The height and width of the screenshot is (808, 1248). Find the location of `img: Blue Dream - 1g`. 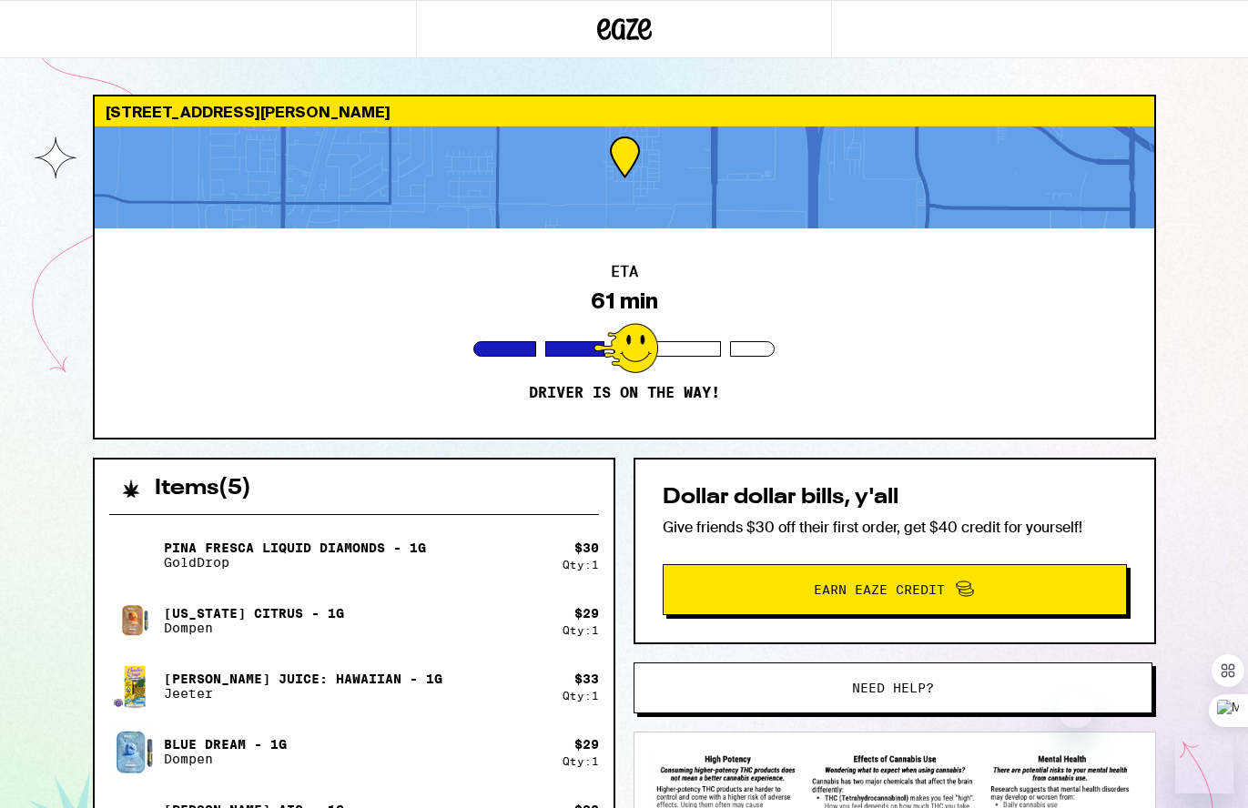

img: Blue Dream - 1g is located at coordinates (135, 752).